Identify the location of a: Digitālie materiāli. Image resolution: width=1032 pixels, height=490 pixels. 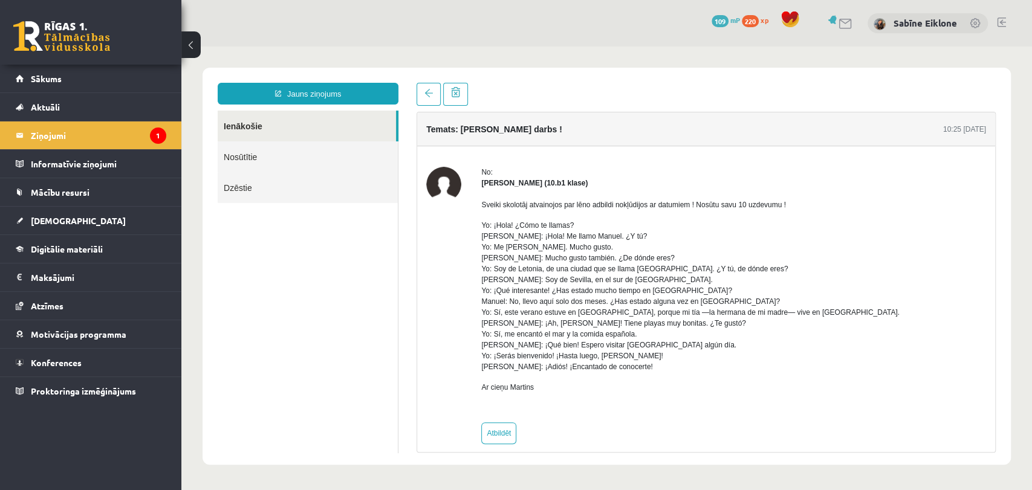
(91, 249).